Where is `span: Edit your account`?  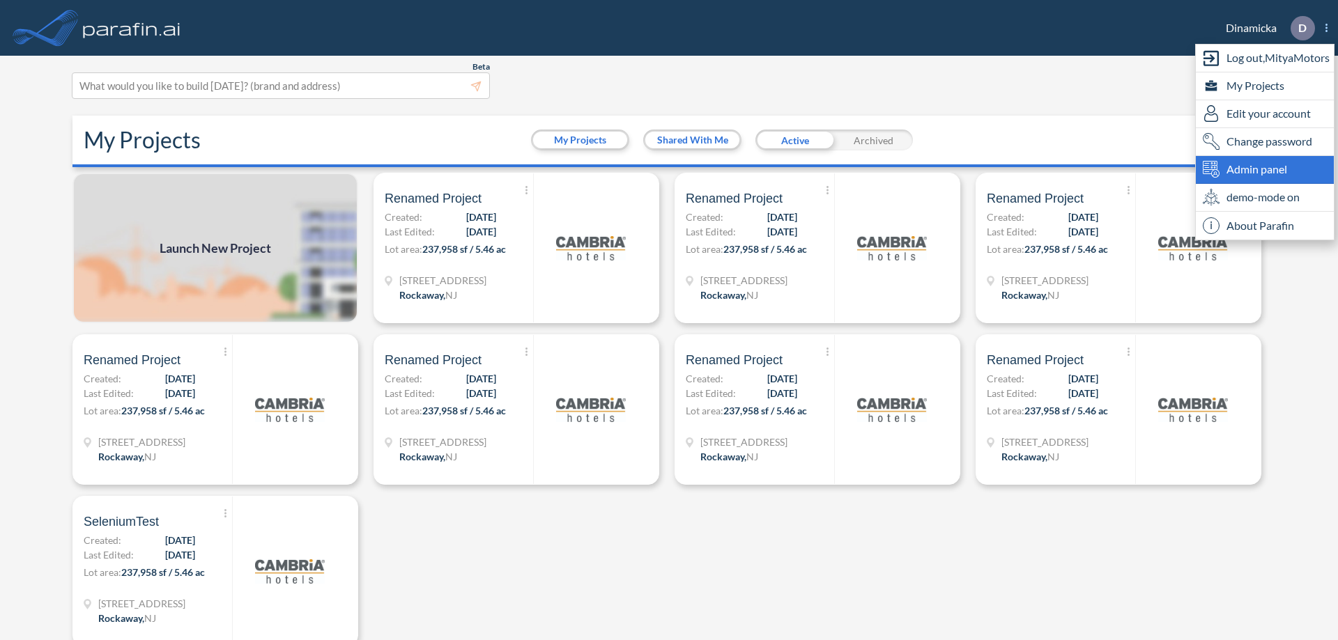
span: Edit your account is located at coordinates (1268, 114).